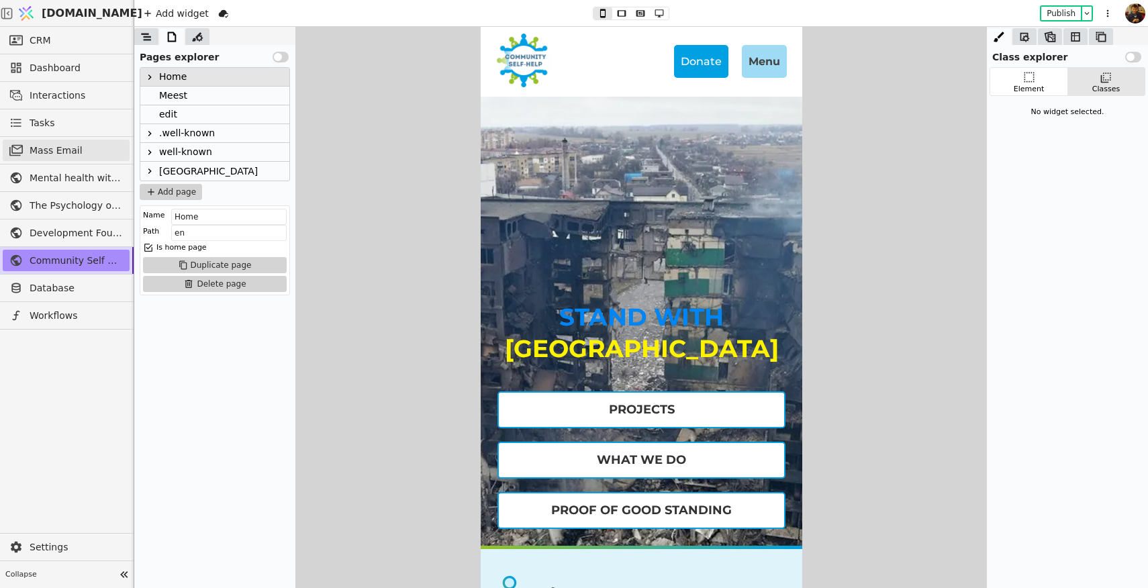 This screenshot has width=1148, height=588. What do you see at coordinates (181, 248) in the screenshot?
I see `div: Is home page` at bounding box center [181, 248].